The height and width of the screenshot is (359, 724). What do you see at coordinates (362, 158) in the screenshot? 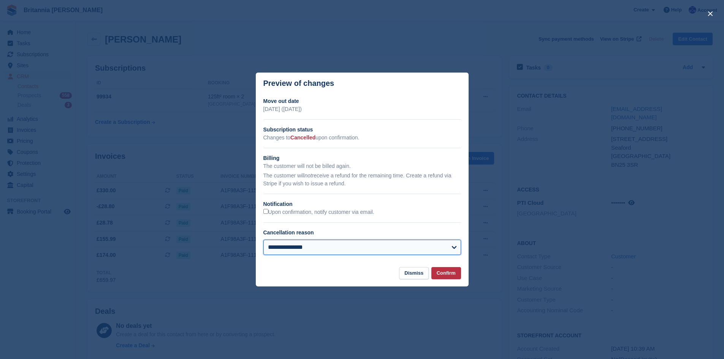
I see `h2: Billing` at bounding box center [362, 158].